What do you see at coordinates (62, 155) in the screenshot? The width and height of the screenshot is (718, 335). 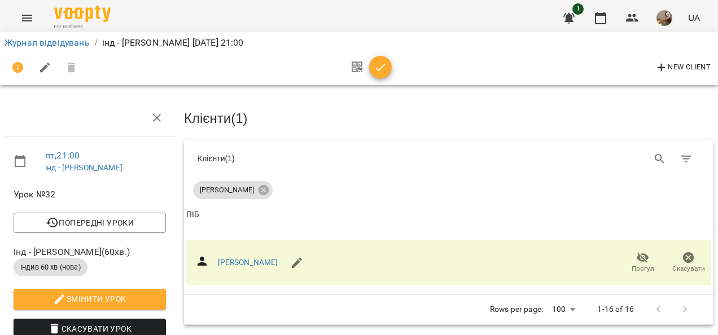 I see `a: пт , 21:00` at bounding box center [62, 155].